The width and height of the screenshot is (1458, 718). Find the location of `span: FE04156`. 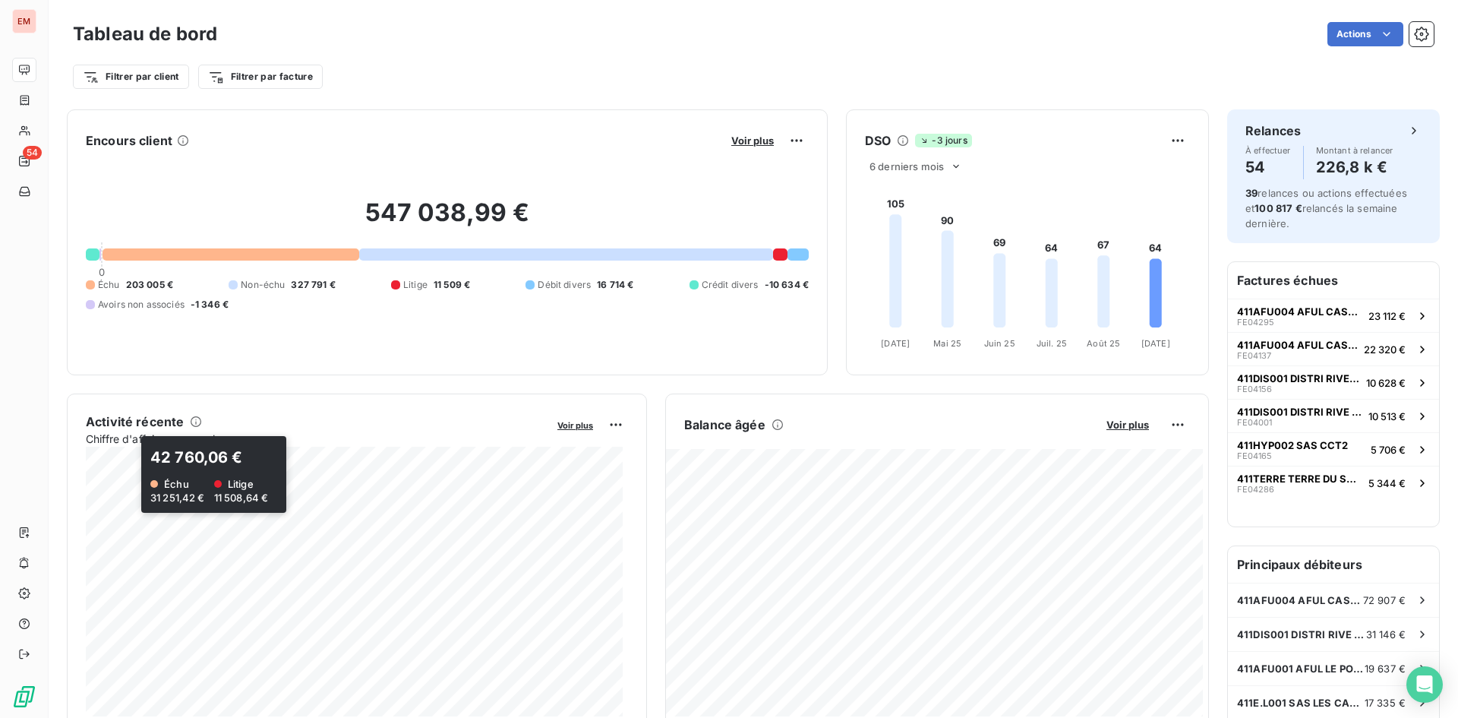

span: FE04156 is located at coordinates (1254, 389).